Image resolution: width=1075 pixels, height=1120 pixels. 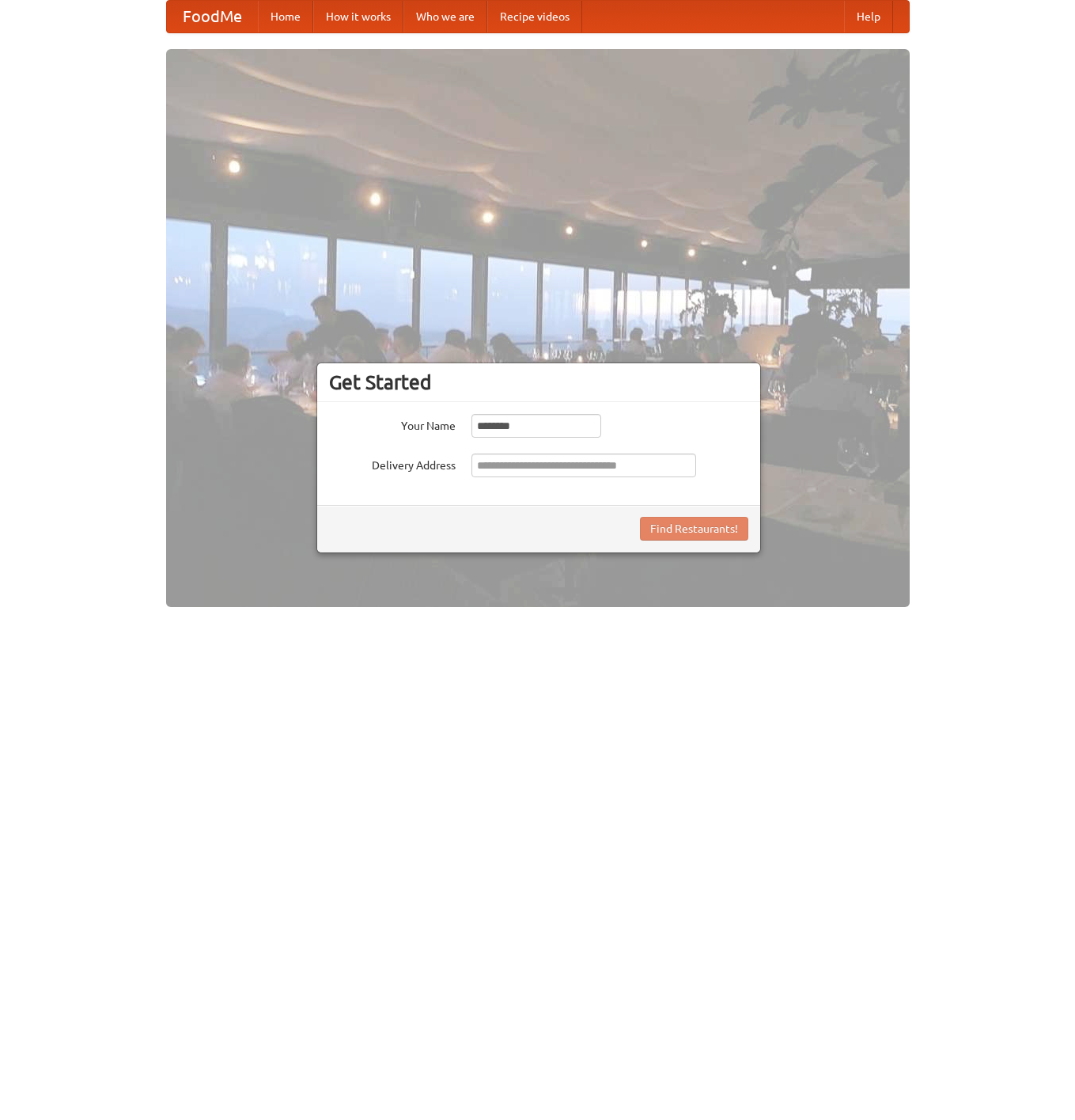 I want to click on a: Recipe videos, so click(x=535, y=16).